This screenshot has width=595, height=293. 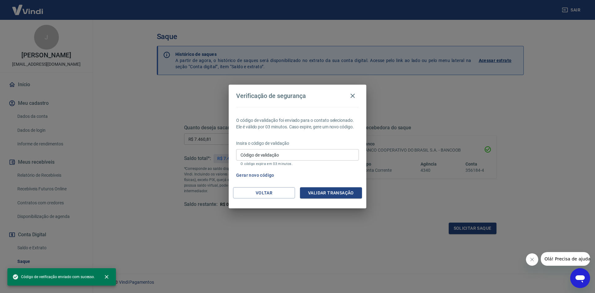 What do you see at coordinates (298, 124) in the screenshot?
I see `p: O código de validação foi enviado para o contato selecionado. Ele é válido por 03 minutos. Caso e...` at bounding box center [298, 124].